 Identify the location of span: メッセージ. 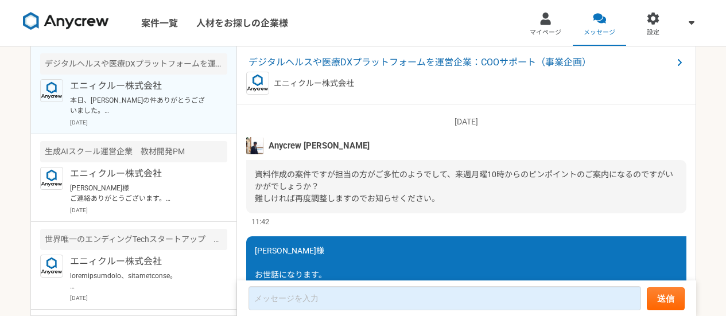
(599, 33).